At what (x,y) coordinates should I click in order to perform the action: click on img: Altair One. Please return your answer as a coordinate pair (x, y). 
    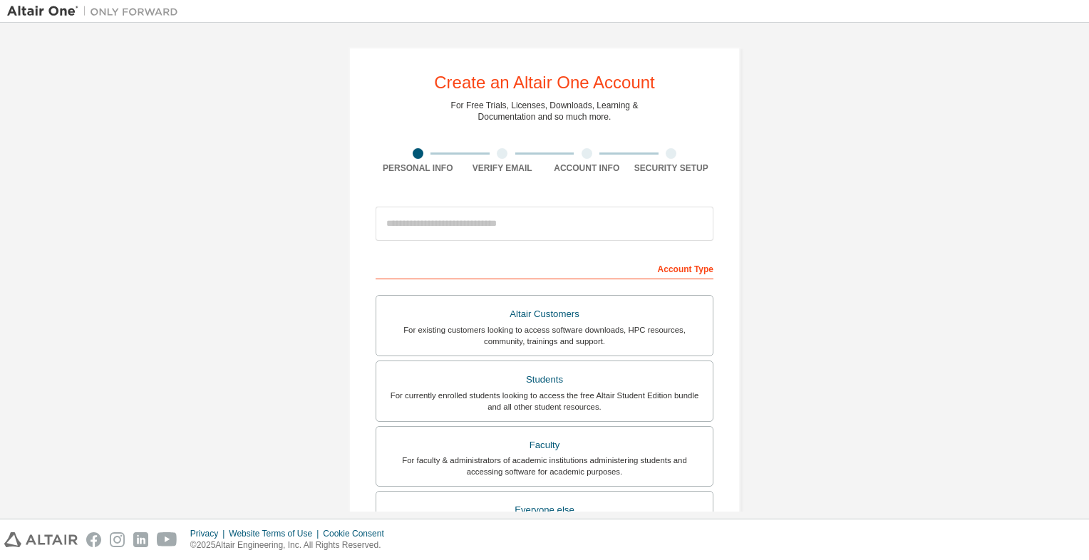
    Looking at the image, I should click on (96, 11).